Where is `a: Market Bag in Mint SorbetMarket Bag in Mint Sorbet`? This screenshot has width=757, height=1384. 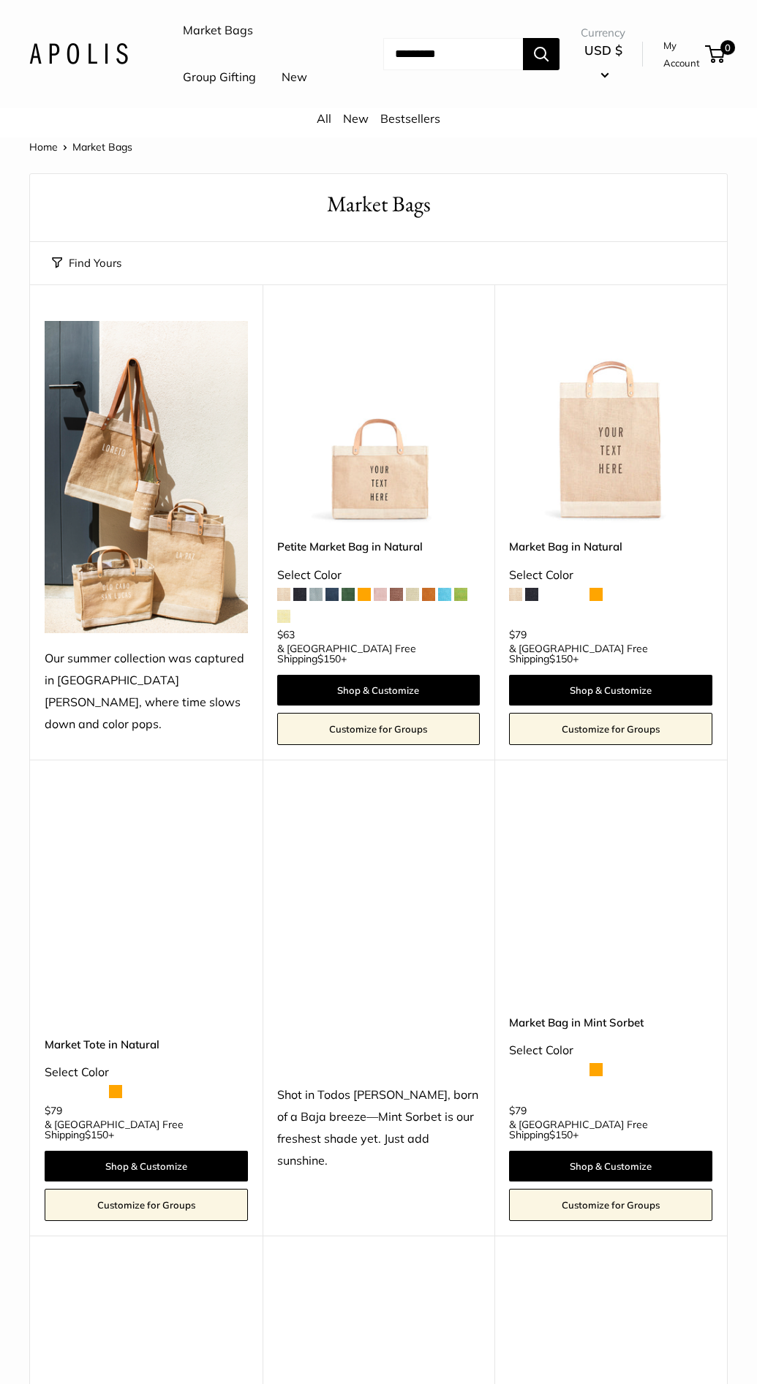 a: Market Bag in Mint SorbetMarket Bag in Mint Sorbet is located at coordinates (611, 898).